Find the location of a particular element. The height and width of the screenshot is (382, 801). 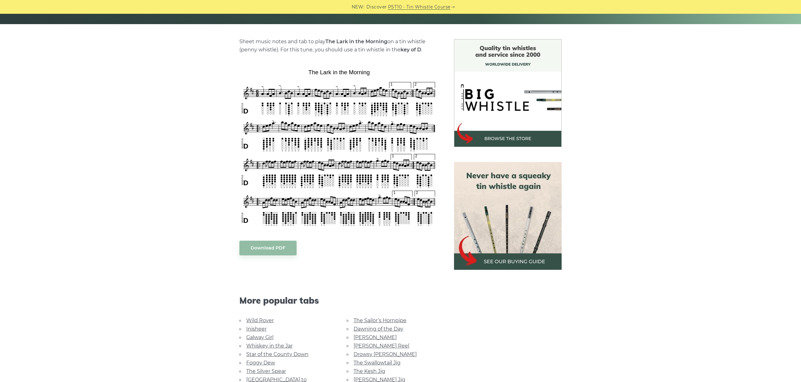

a: Wild Rover is located at coordinates (260, 320).